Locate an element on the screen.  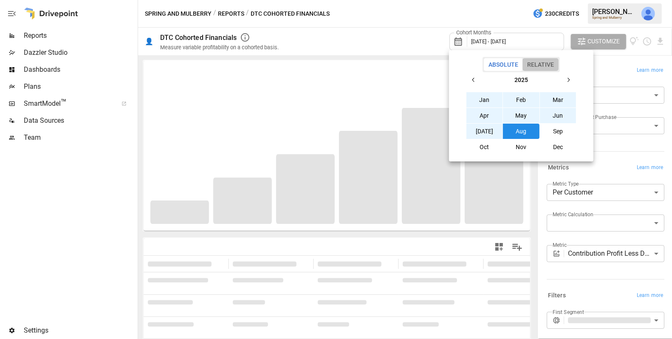
button: Oct is located at coordinates (484, 147).